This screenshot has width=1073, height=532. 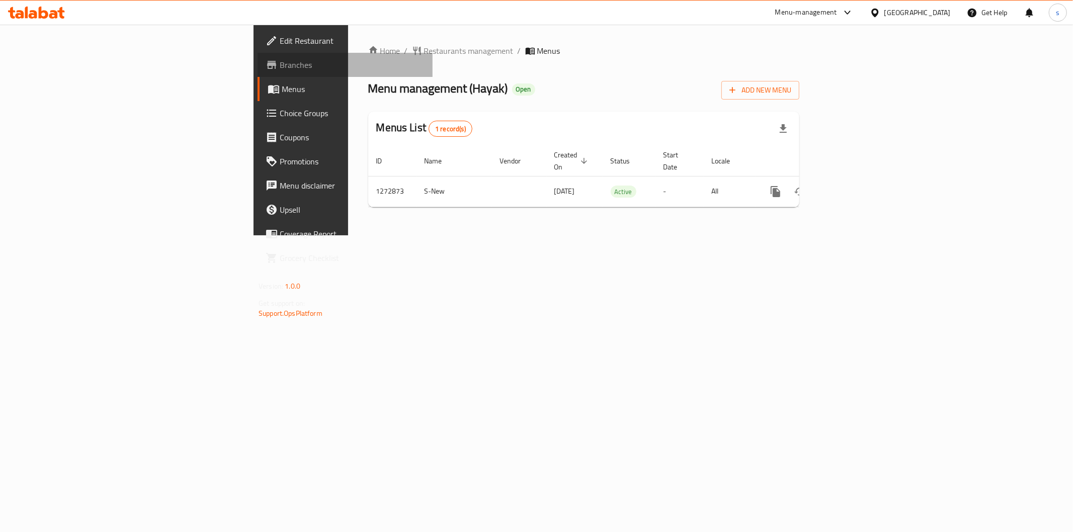 What do you see at coordinates (352, 41) in the screenshot?
I see `span: Edit Restaurant` at bounding box center [352, 41].